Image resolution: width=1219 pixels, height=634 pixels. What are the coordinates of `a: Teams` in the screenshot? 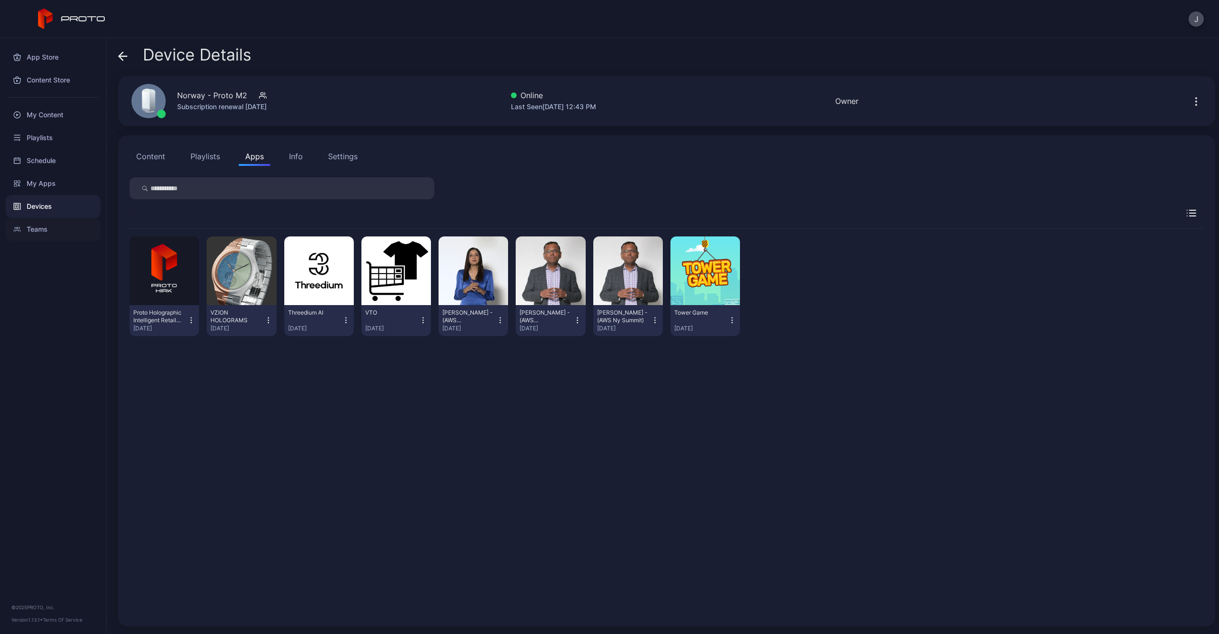 It's located at (53, 229).